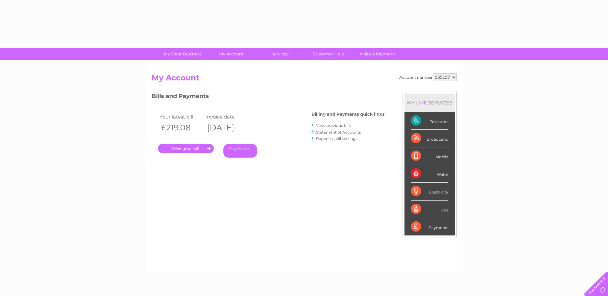 The image size is (608, 296). What do you see at coordinates (181, 117) in the screenshot?
I see `td: Your latest bill` at bounding box center [181, 117].